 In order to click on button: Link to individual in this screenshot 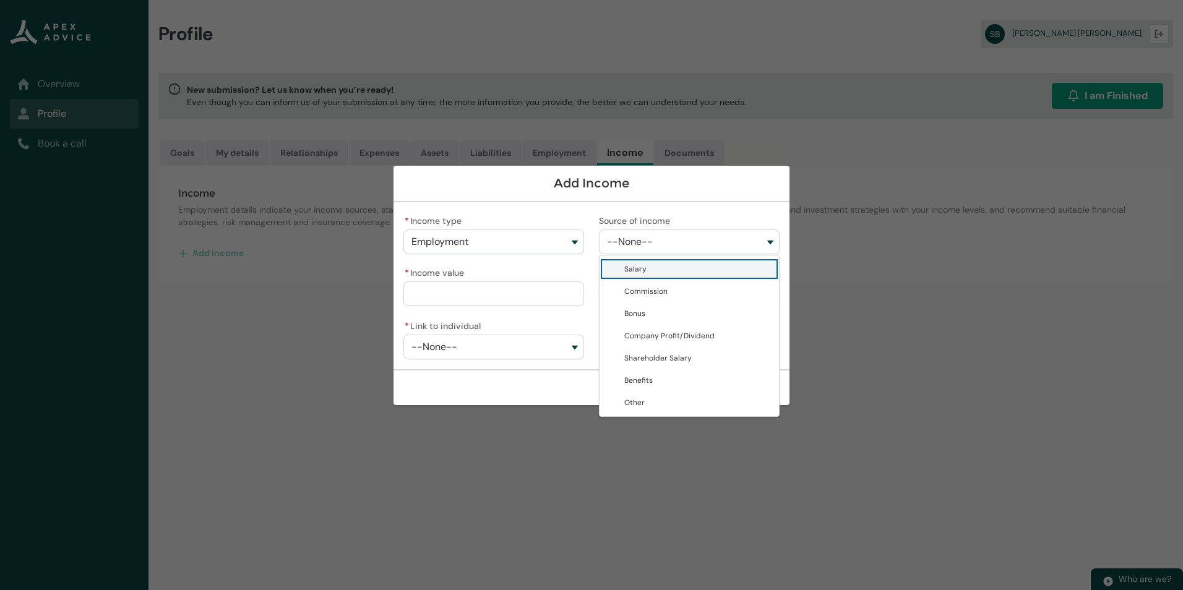, I will do `click(494, 347)`.